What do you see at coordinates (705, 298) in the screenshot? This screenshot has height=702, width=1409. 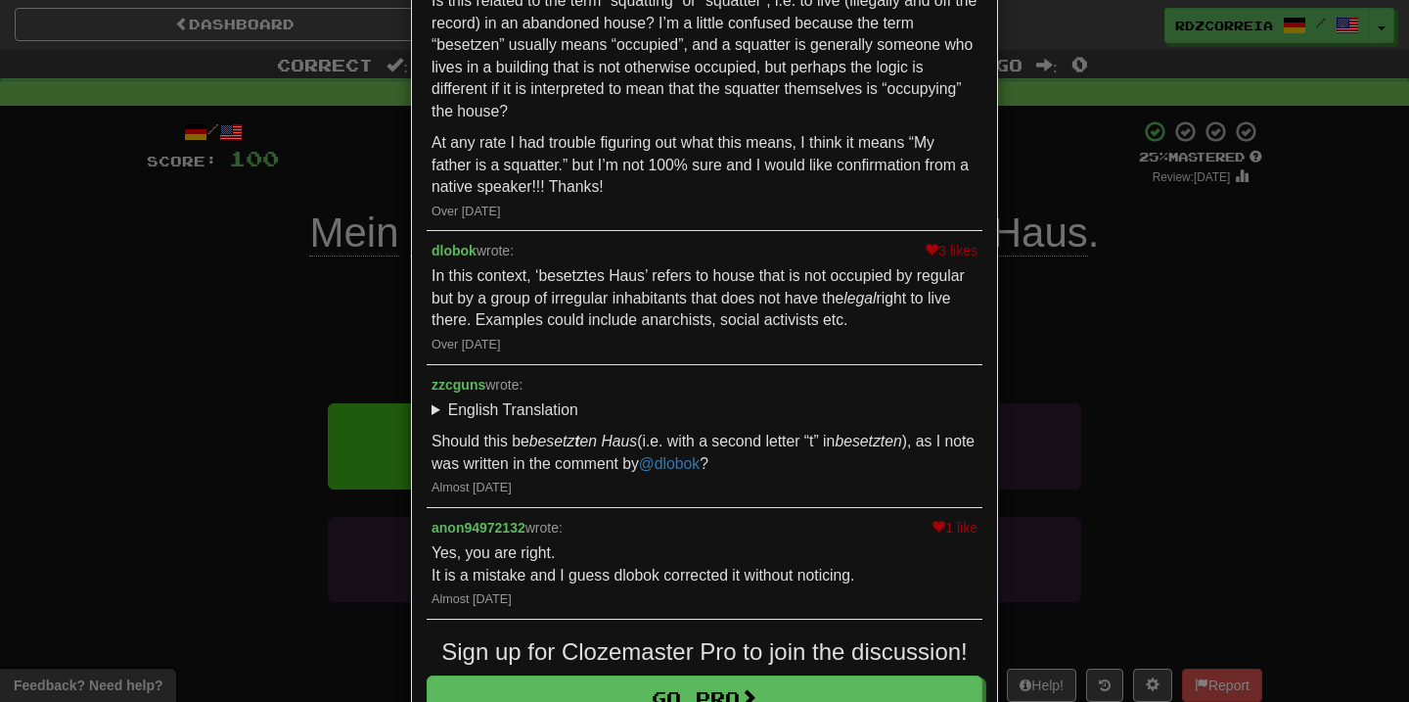 I see `p: In this context, ‘besetztes Haus’ refers to house that is not occupied by regular but by a group ...` at bounding box center [705, 298].